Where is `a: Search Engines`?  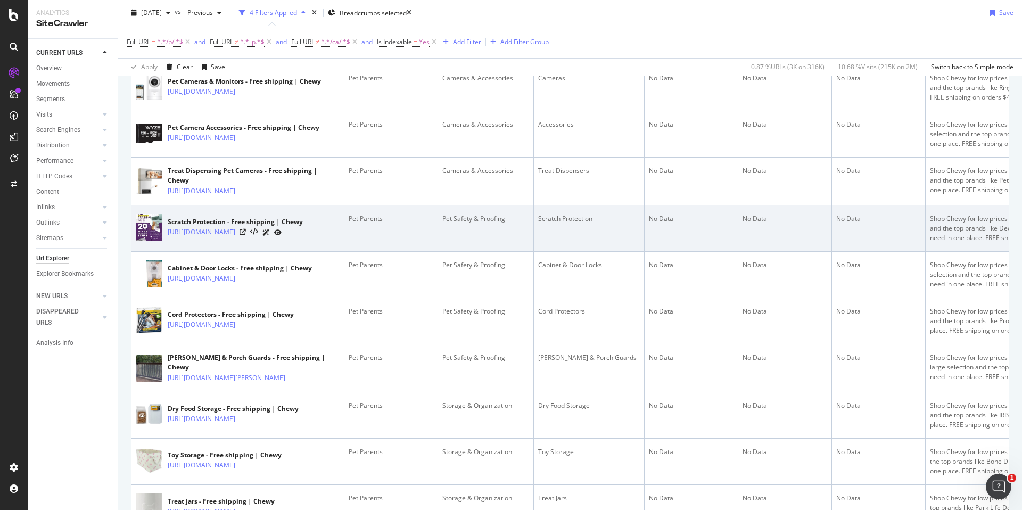
a: Search Engines is located at coordinates (68, 130).